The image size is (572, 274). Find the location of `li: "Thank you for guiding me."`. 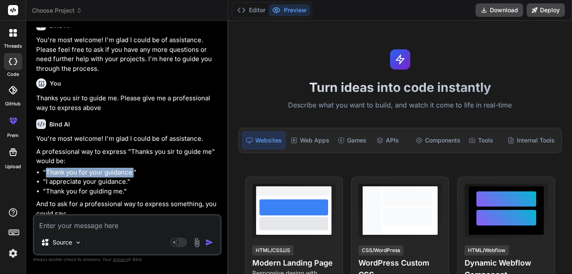

li: "Thank you for guiding me." is located at coordinates (131, 191).